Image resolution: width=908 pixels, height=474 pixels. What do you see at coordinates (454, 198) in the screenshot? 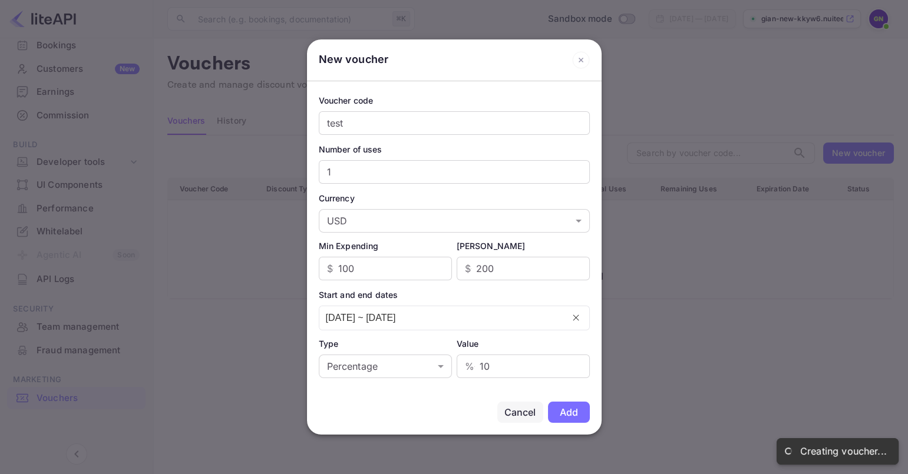
I see `div: Currency` at bounding box center [454, 198].